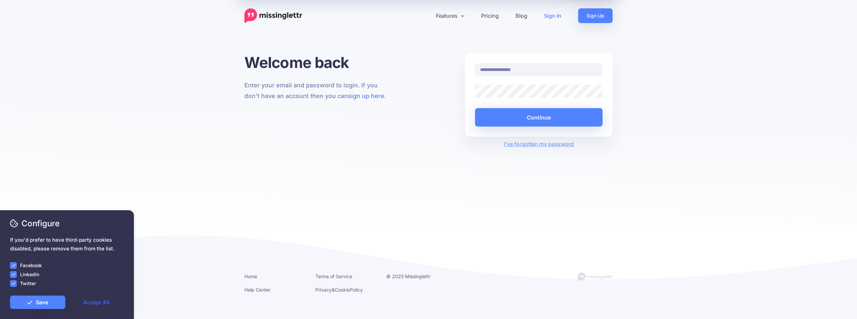 The width and height of the screenshot is (857, 319). Describe the element at coordinates (257, 290) in the screenshot. I see `a: Help Center` at that location.